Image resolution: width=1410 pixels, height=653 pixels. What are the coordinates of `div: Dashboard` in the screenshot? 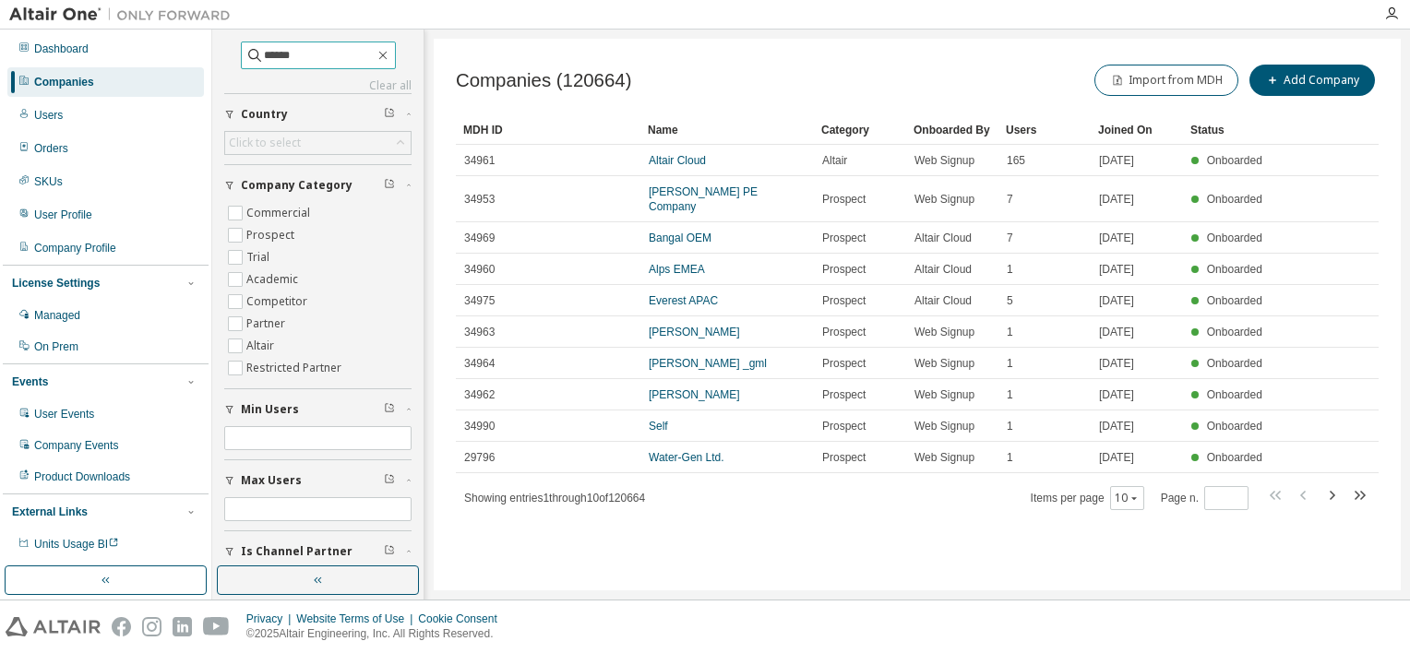 It's located at (61, 49).